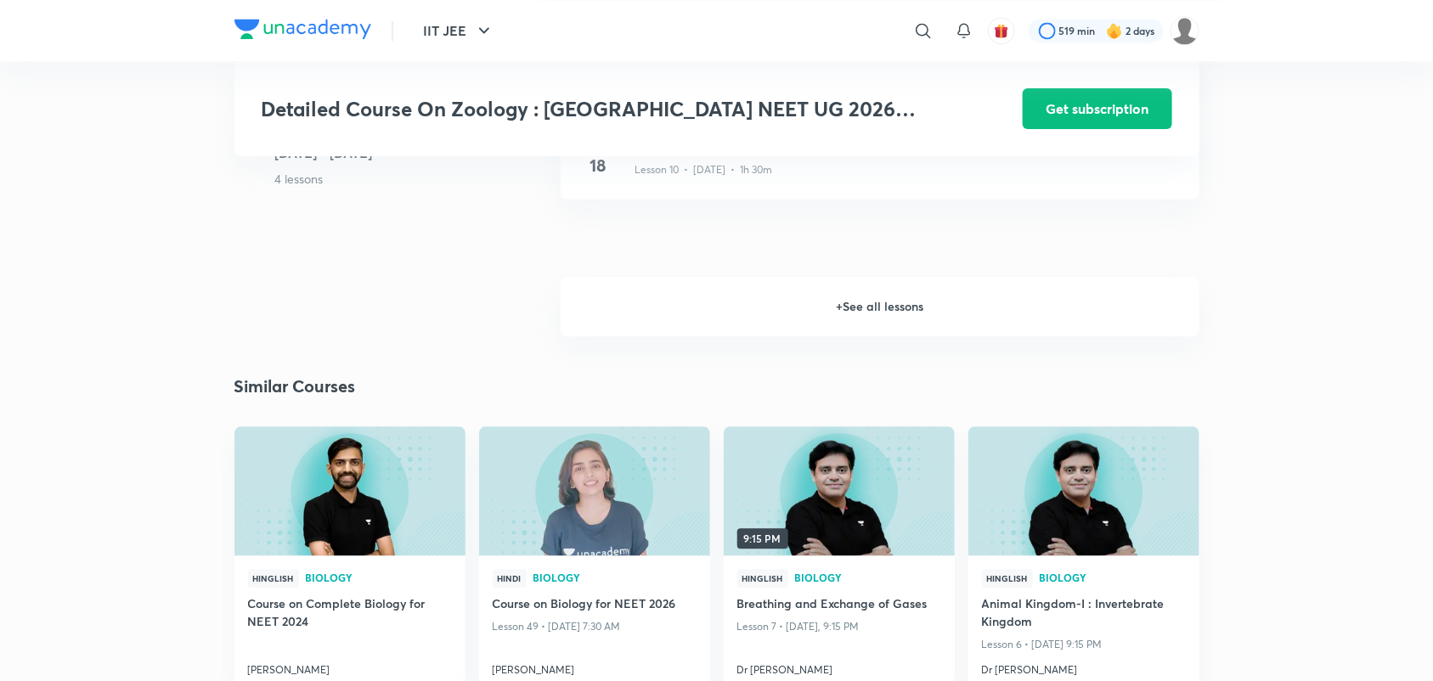 This screenshot has width=1433, height=681. What do you see at coordinates (1002, 31) in the screenshot?
I see `button: avatar` at bounding box center [1002, 31].